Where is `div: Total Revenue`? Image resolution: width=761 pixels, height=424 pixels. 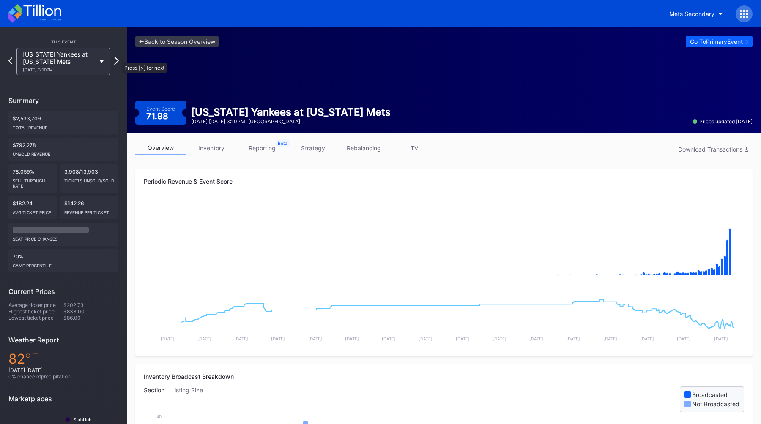
div: Total Revenue is located at coordinates (63, 126).